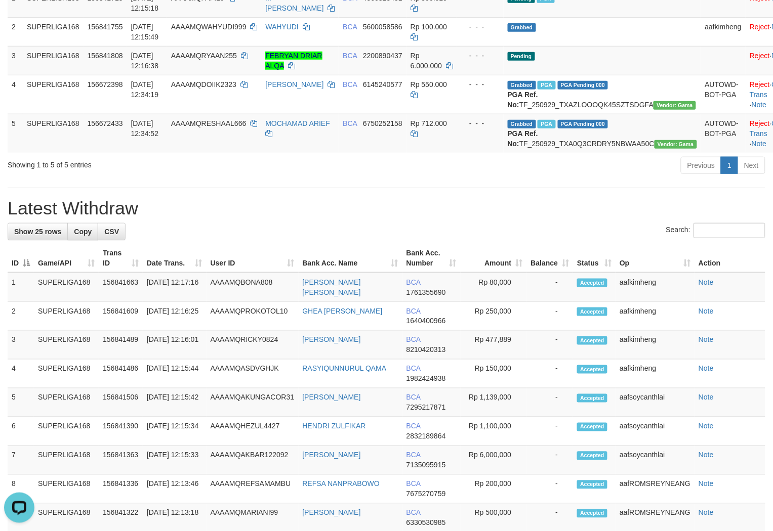  Describe the element at coordinates (493, 403) in the screenshot. I see `td: Rp 1,139,000` at that location.